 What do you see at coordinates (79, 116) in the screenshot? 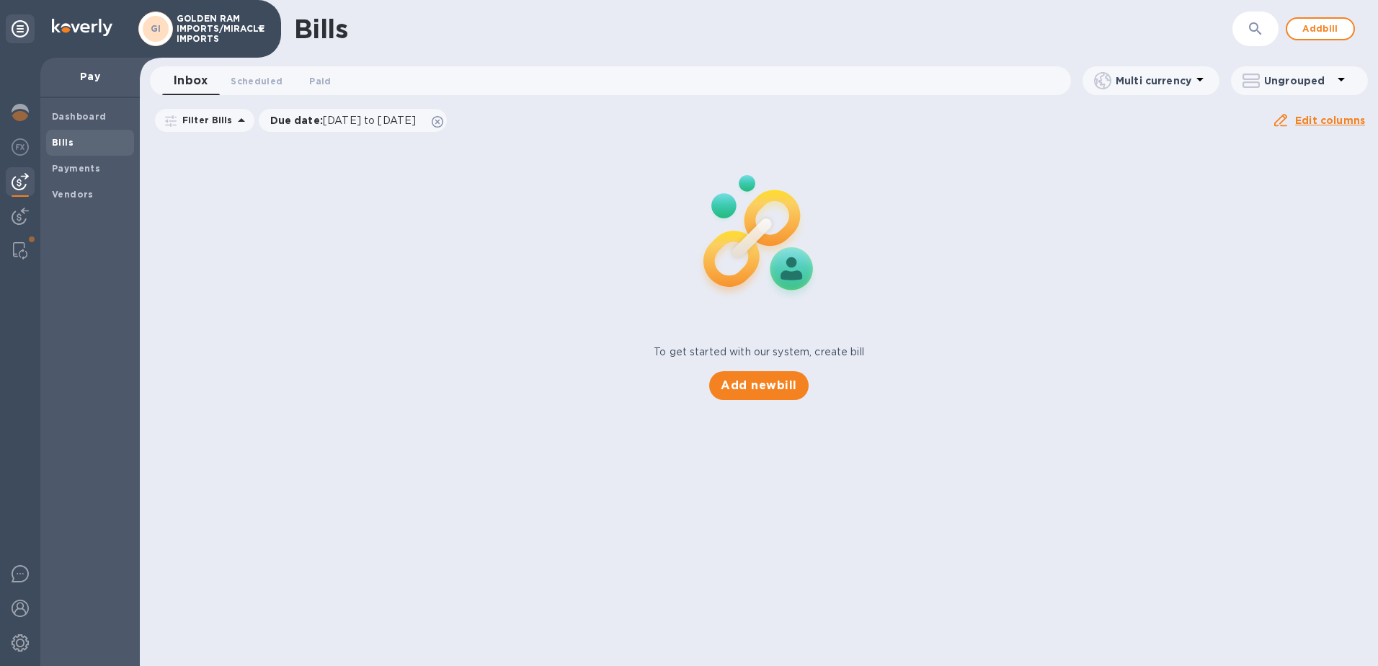
I see `b: Dashboard` at bounding box center [79, 116].